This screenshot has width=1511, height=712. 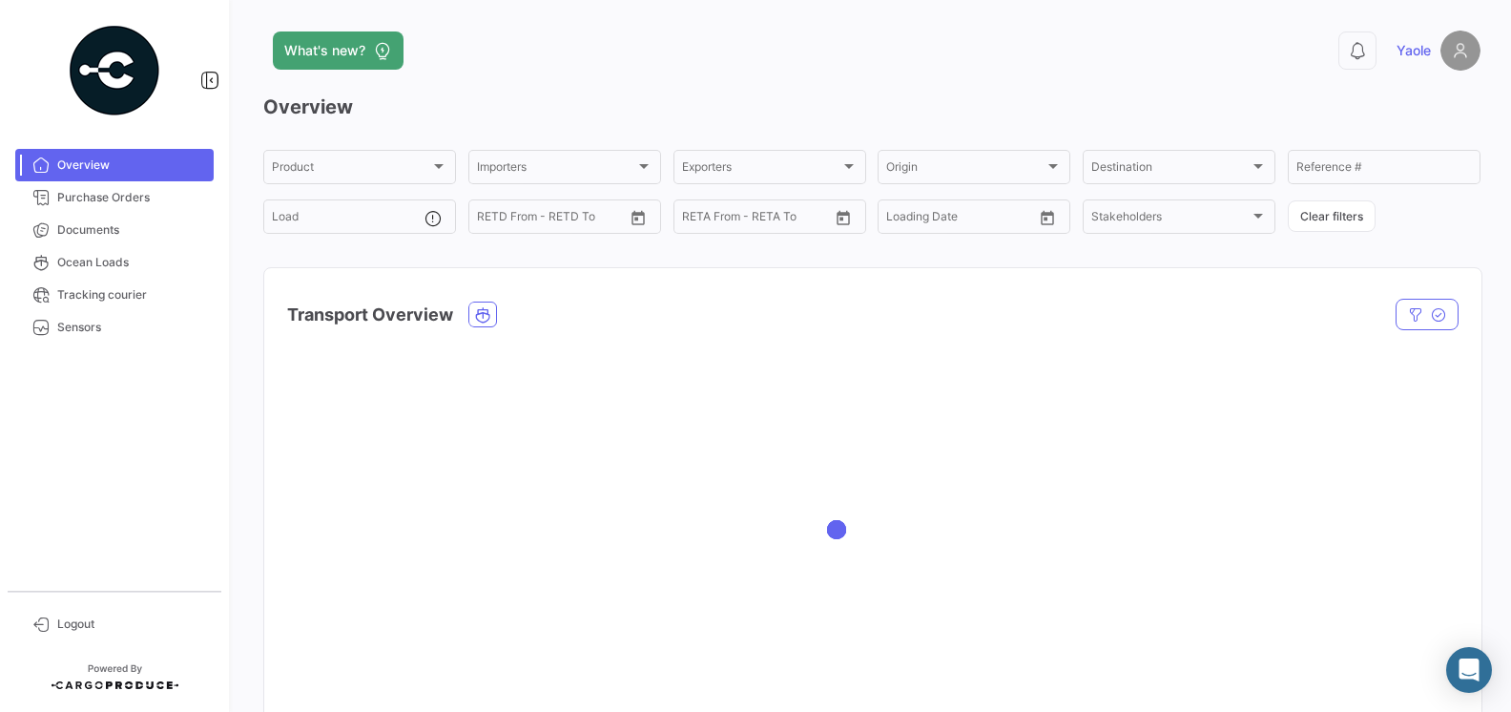 What do you see at coordinates (872, 107) in the screenshot?
I see `h3: Overview` at bounding box center [872, 107].